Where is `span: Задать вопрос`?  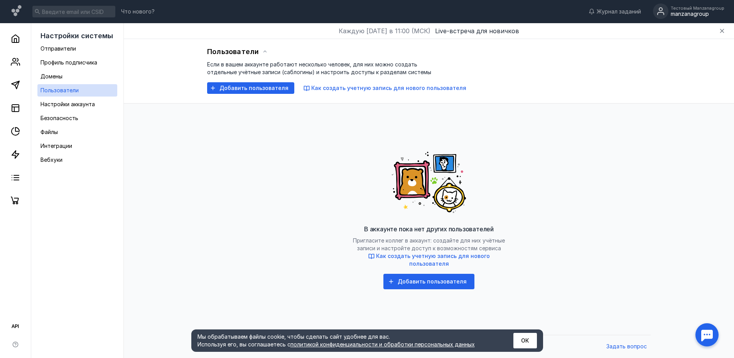
span: Задать вопрос is located at coordinates (626, 346).